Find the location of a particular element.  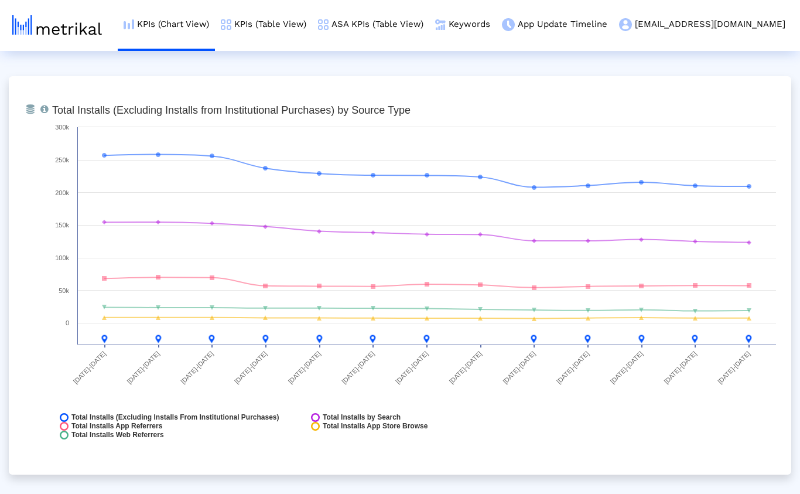

tspan: Total Installs (Excluding Installs from Institutional Purchases) by Source Type is located at coordinates (231, 110).